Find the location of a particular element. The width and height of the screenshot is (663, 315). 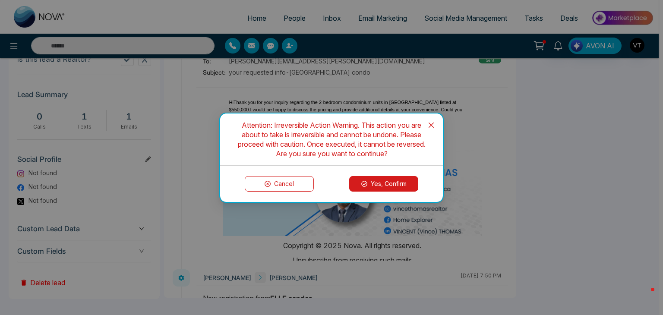

button: Cancel is located at coordinates (279, 184).